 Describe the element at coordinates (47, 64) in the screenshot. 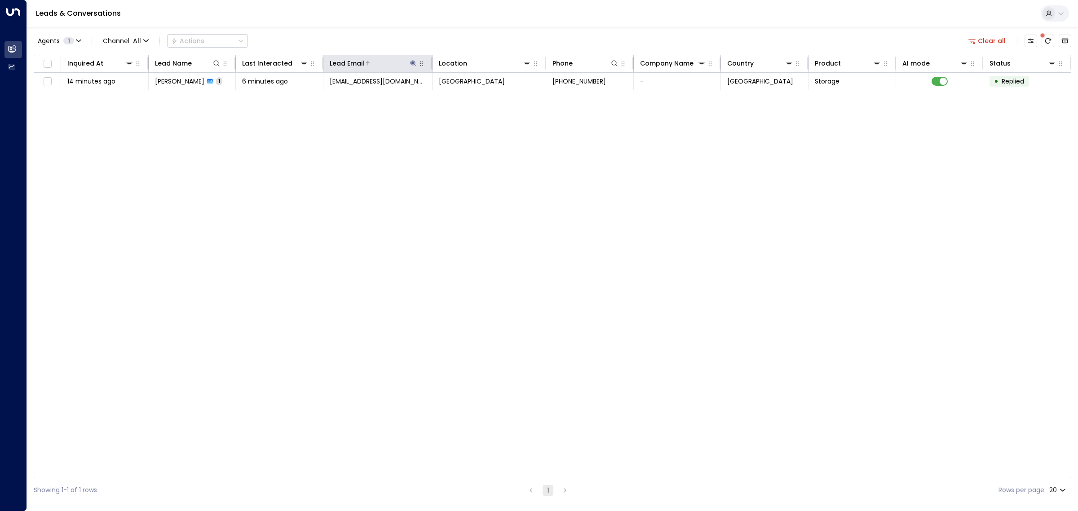

I see `span: Toggle select all` at that location.